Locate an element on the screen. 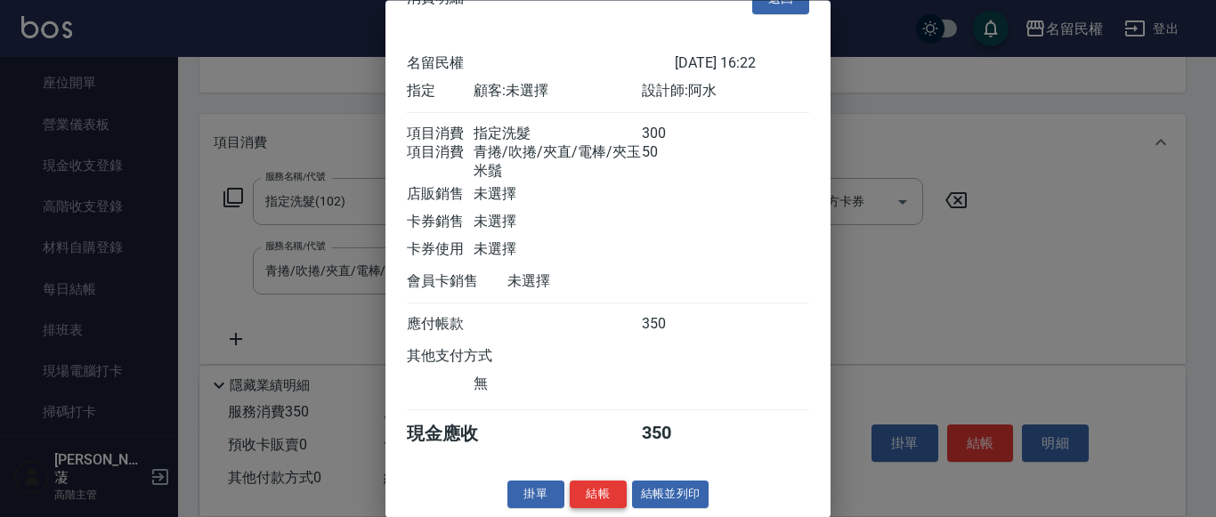 This screenshot has height=517, width=1216. div: 300 is located at coordinates (675, 134).